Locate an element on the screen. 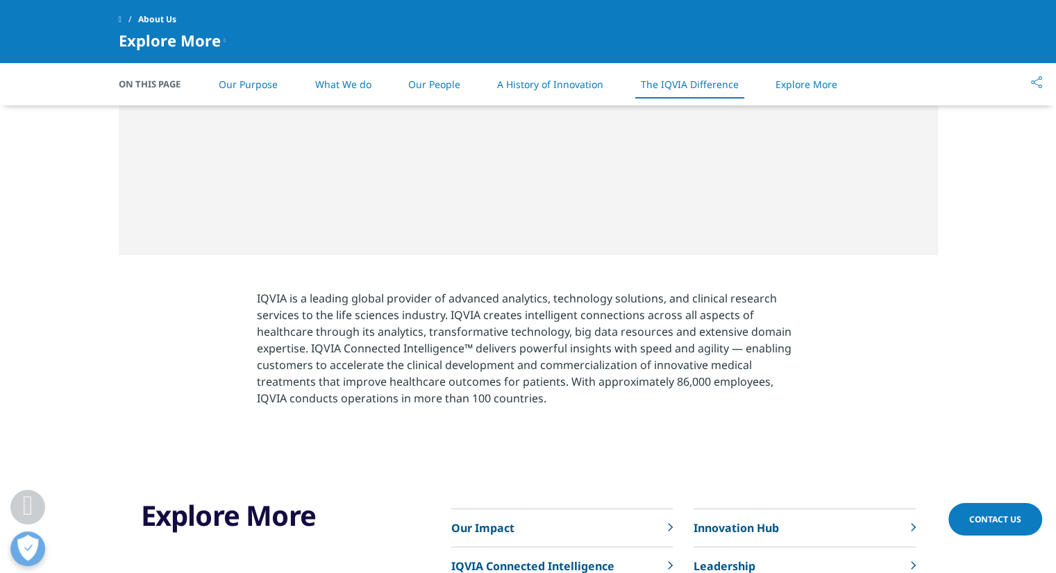 The width and height of the screenshot is (1056, 573). span: On This Page is located at coordinates (157, 84).